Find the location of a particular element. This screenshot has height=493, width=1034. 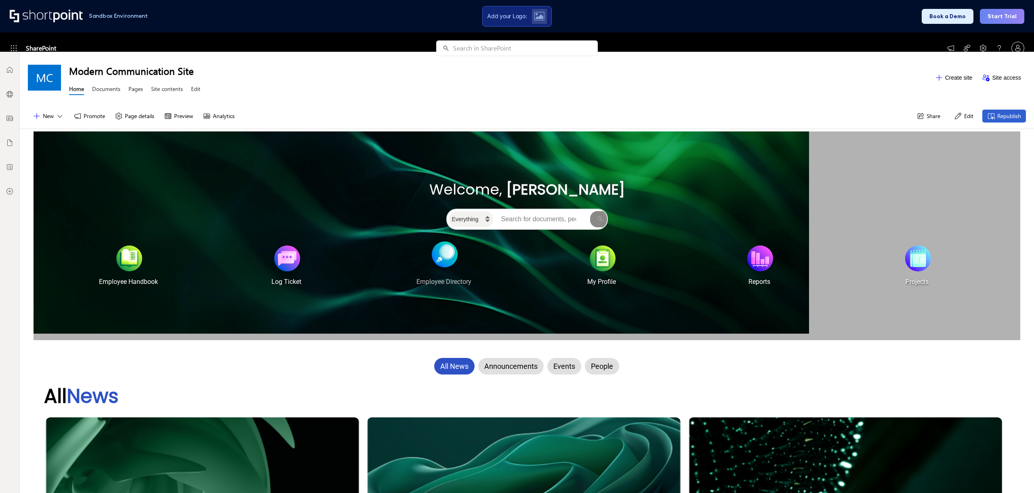

div: Events is located at coordinates (564, 366).